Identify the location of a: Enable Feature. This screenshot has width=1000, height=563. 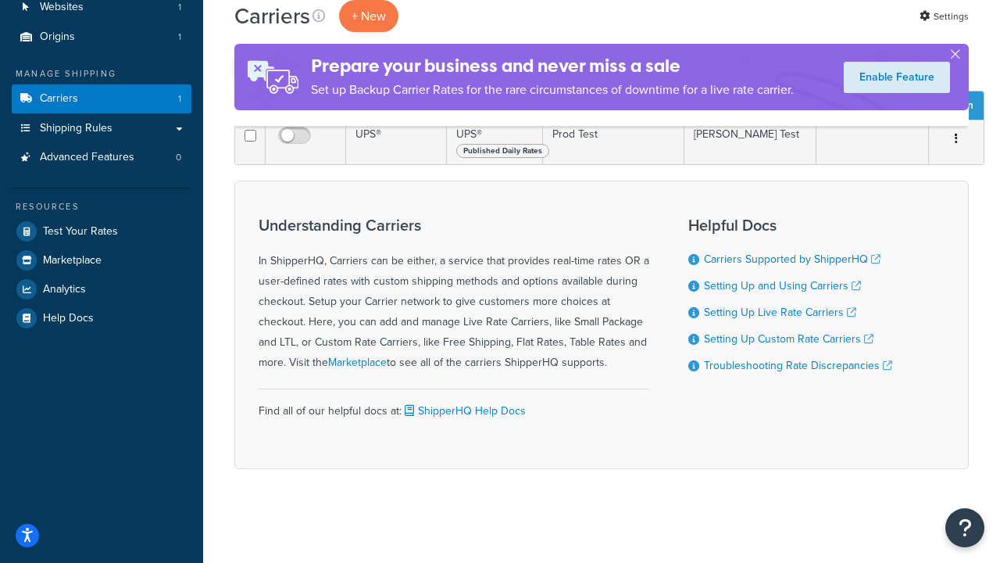
(897, 77).